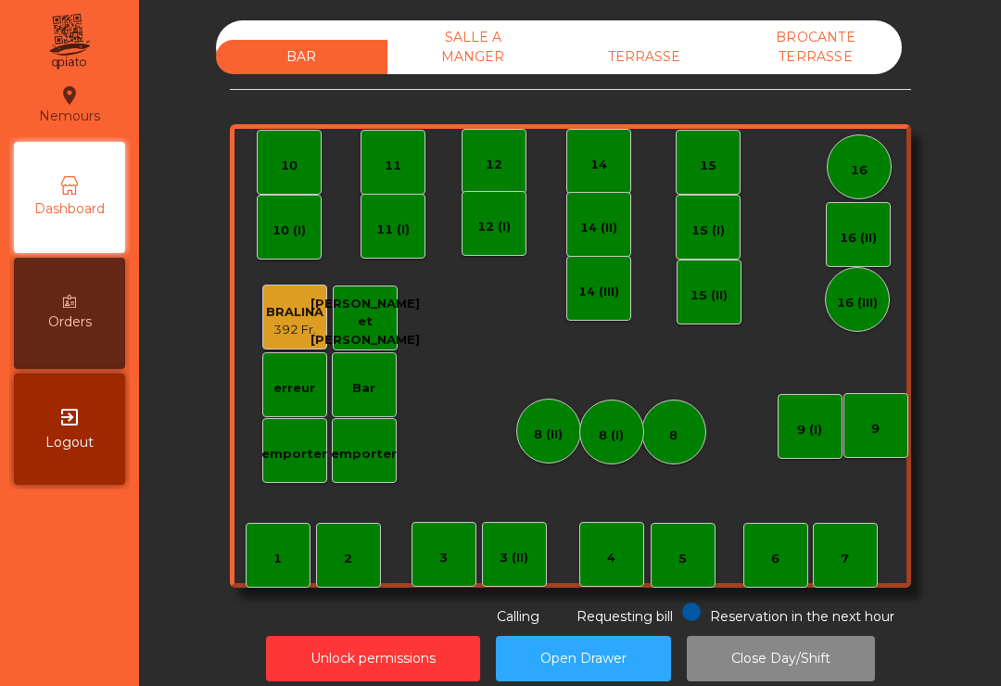 Image resolution: width=1001 pixels, height=686 pixels. What do you see at coordinates (598, 165) in the screenshot?
I see `div: 14` at bounding box center [598, 165].